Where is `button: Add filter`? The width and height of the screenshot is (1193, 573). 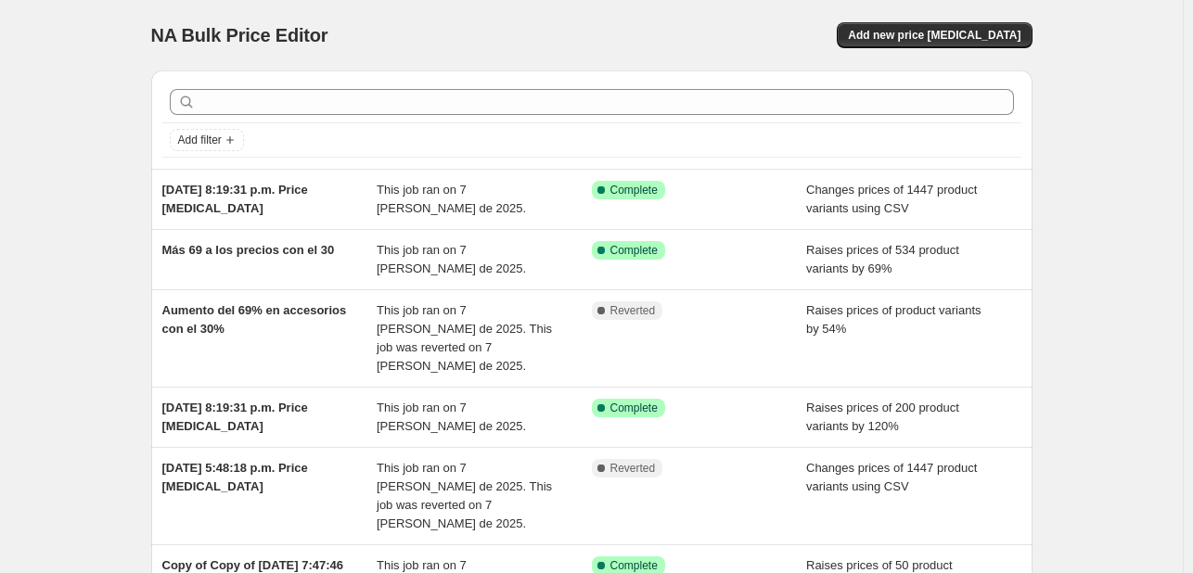 button: Add filter is located at coordinates (207, 140).